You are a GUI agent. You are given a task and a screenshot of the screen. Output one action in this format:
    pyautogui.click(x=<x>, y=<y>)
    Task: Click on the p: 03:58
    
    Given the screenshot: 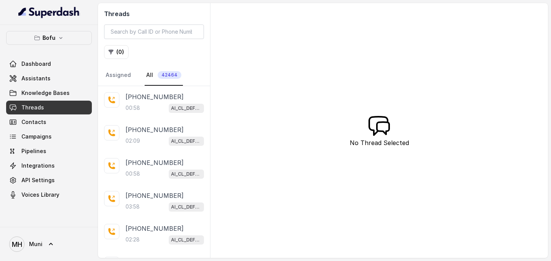 What is the action you would take?
    pyautogui.click(x=132, y=207)
    